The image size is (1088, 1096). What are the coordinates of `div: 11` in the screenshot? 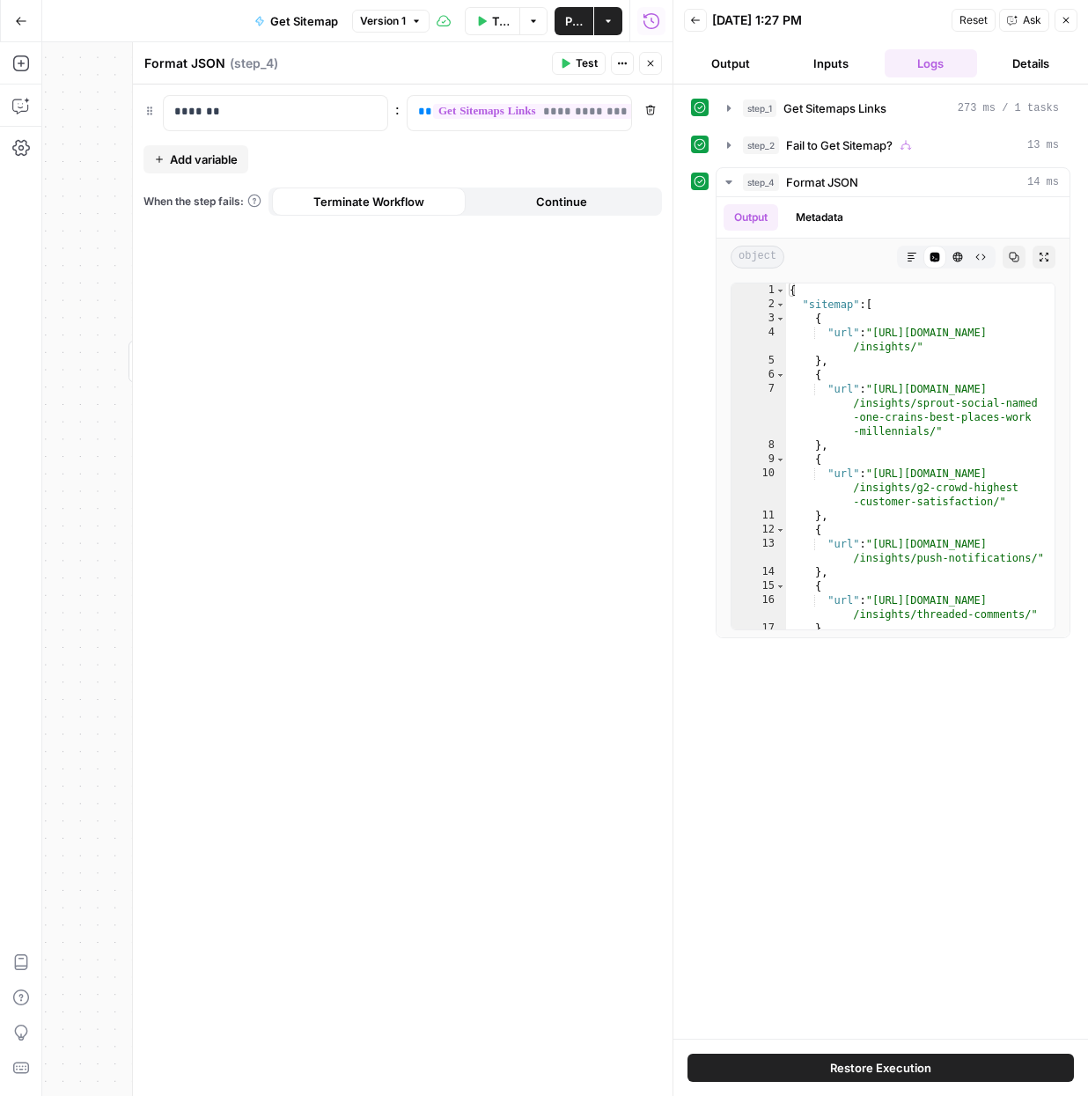 It's located at (759, 516).